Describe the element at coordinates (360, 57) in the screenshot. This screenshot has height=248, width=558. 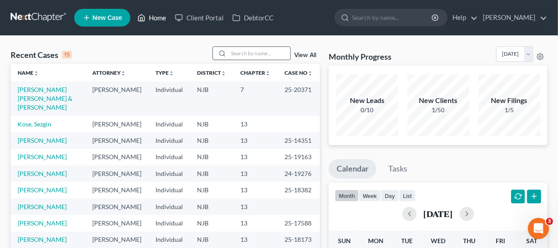
I see `h3: Monthly Progress` at that location.